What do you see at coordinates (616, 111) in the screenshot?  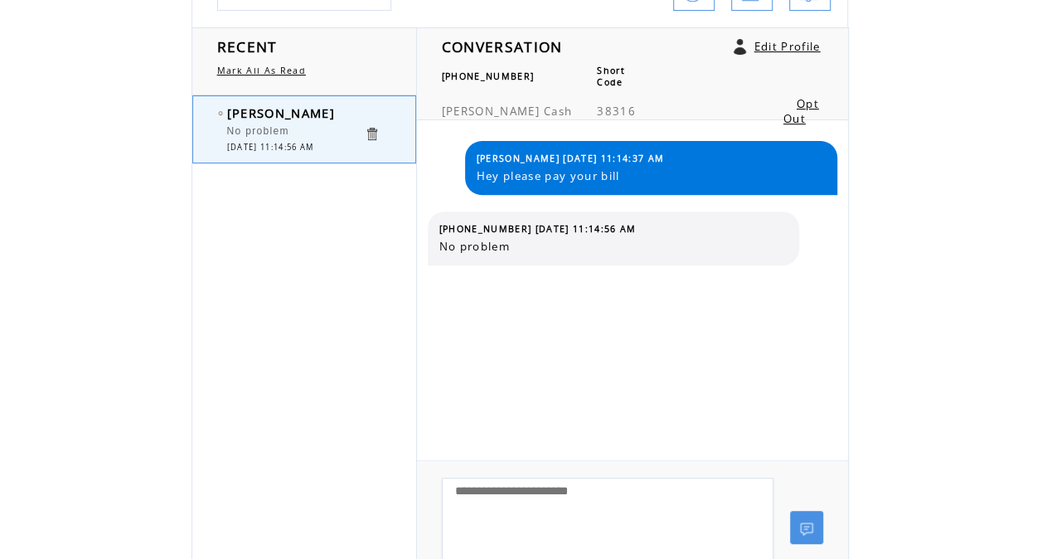 I see `span: 38316` at bounding box center [616, 111].